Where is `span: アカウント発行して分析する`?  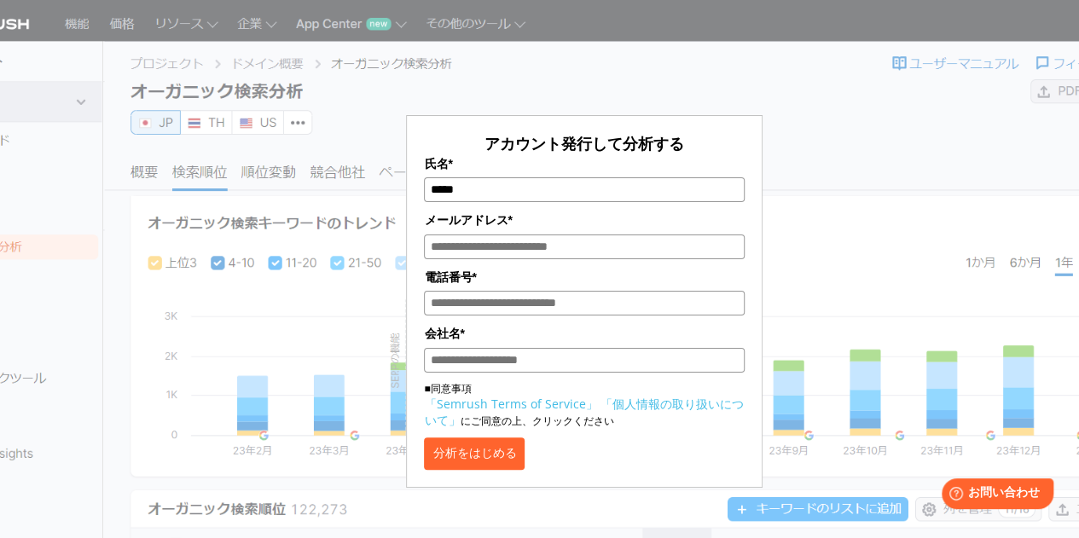
span: アカウント発行して分析する is located at coordinates (584, 143).